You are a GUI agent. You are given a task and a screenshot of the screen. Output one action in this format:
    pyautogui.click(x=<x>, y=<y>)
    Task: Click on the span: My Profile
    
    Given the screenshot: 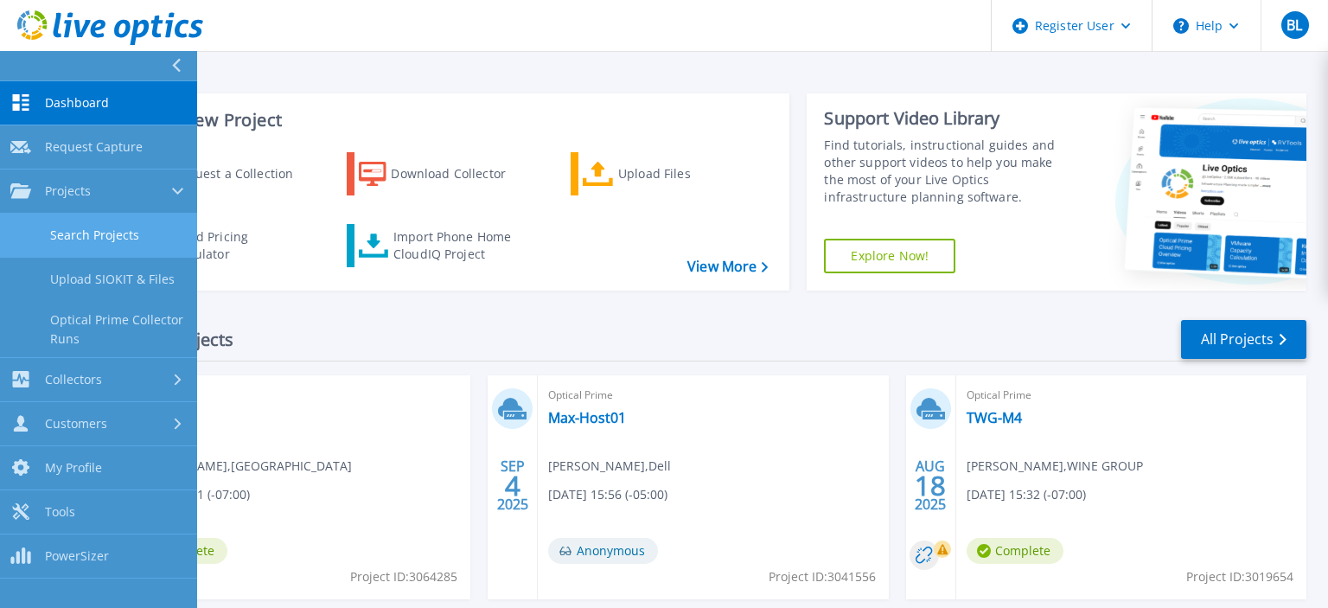 What is the action you would take?
    pyautogui.click(x=73, y=468)
    